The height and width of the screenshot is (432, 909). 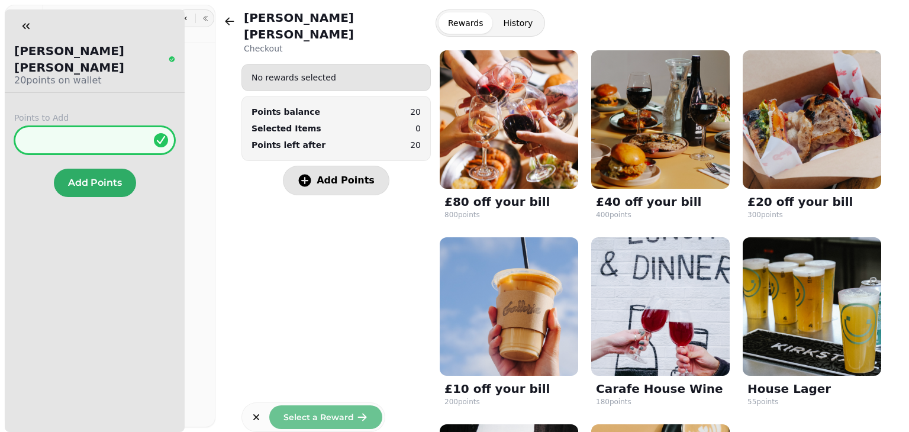 I want to click on p: £10 off your bill, so click(x=497, y=389).